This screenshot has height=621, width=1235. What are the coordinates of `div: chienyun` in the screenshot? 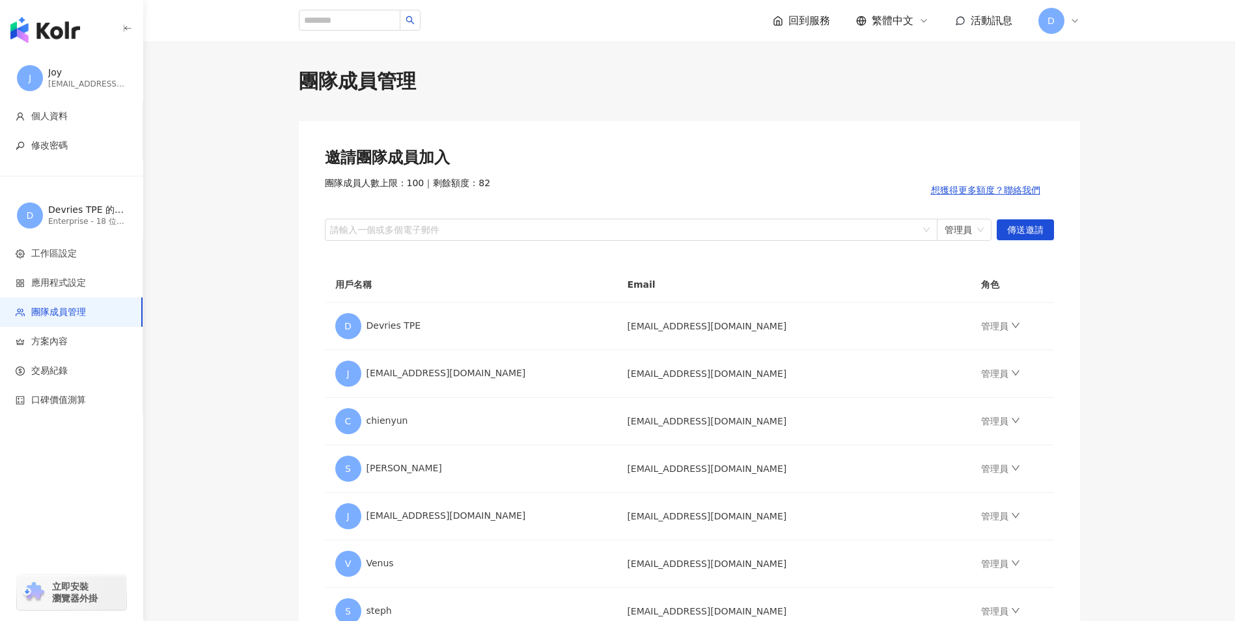 It's located at (471, 421).